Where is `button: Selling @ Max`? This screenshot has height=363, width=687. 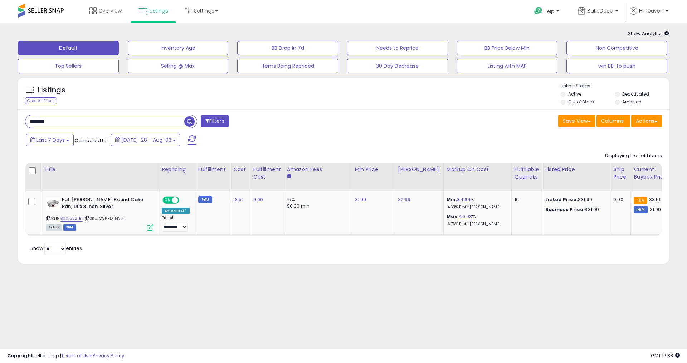
button: Selling @ Max is located at coordinates (178, 66).